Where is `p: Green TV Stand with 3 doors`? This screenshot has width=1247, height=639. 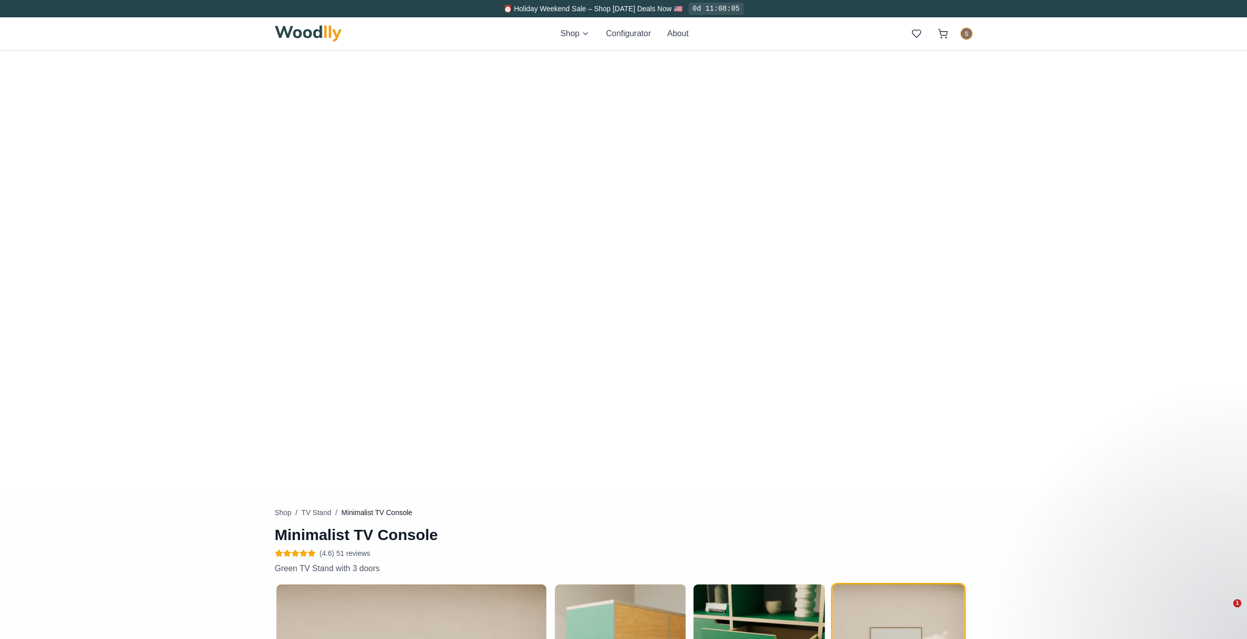 p: Green TV Stand with 3 doors is located at coordinates (505, 569).